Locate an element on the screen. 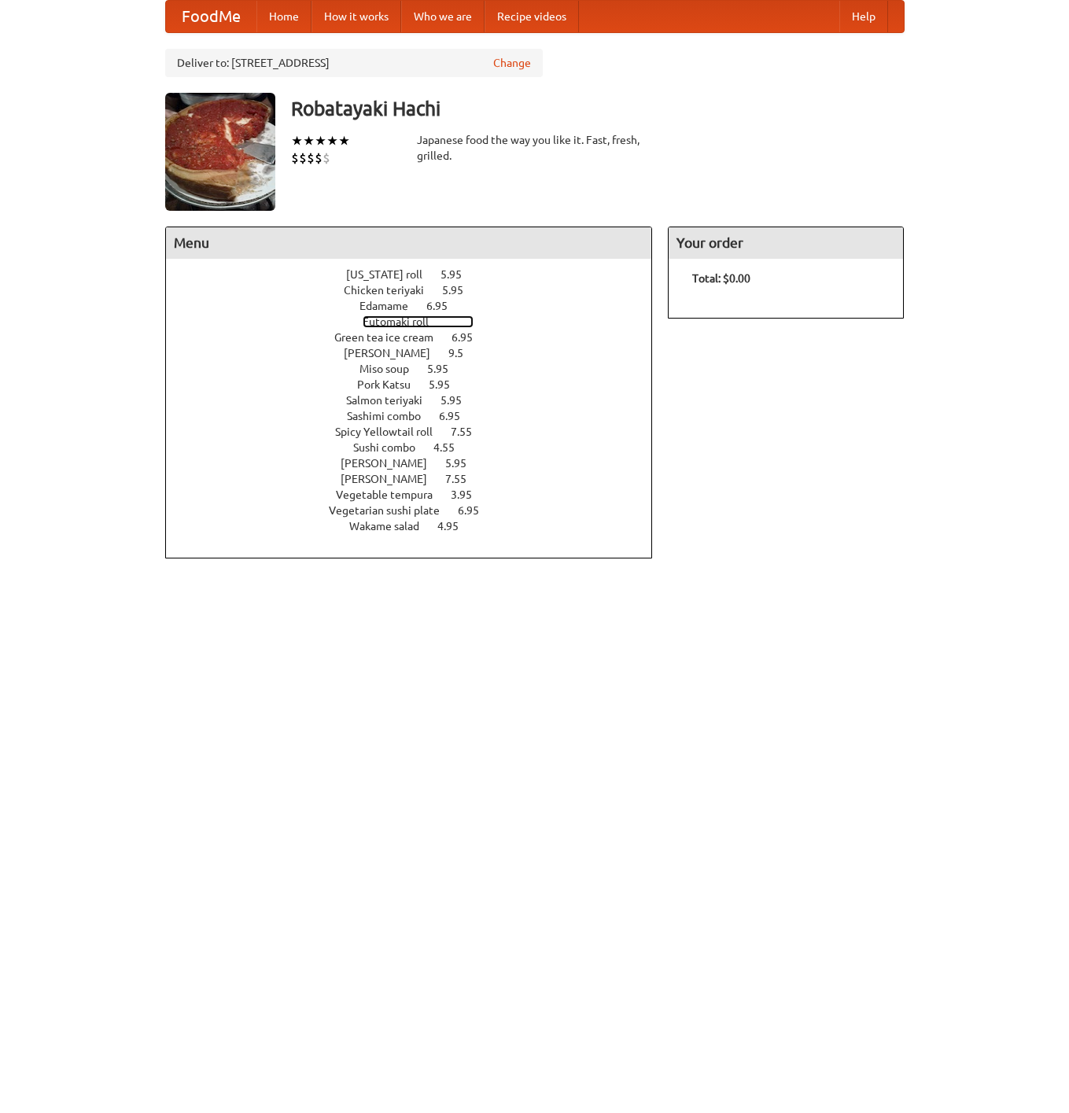 The image size is (1069, 1113). a: Futomaki roll is located at coordinates (418, 322).